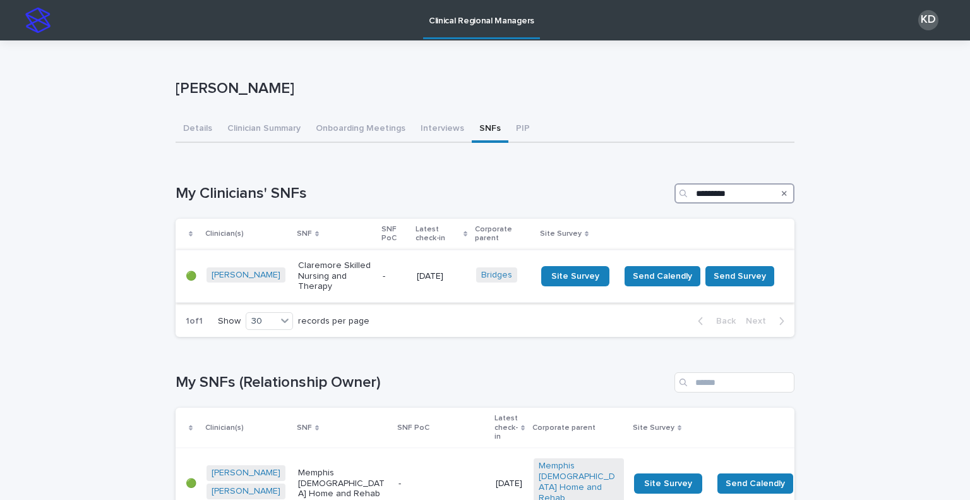 The width and height of the screenshot is (970, 500). What do you see at coordinates (928, 20) in the screenshot?
I see `div: KD` at bounding box center [928, 20].